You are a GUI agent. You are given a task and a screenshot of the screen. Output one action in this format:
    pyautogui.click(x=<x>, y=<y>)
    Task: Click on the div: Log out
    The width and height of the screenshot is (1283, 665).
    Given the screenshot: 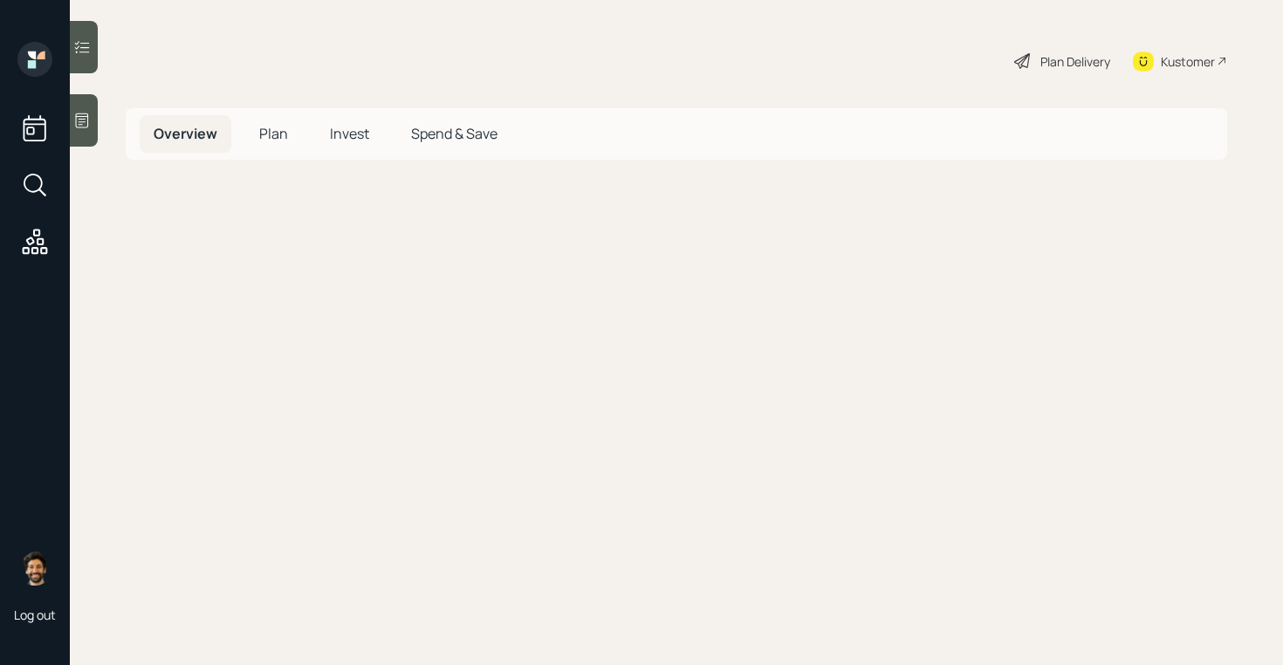 What is the action you would take?
    pyautogui.click(x=35, y=615)
    